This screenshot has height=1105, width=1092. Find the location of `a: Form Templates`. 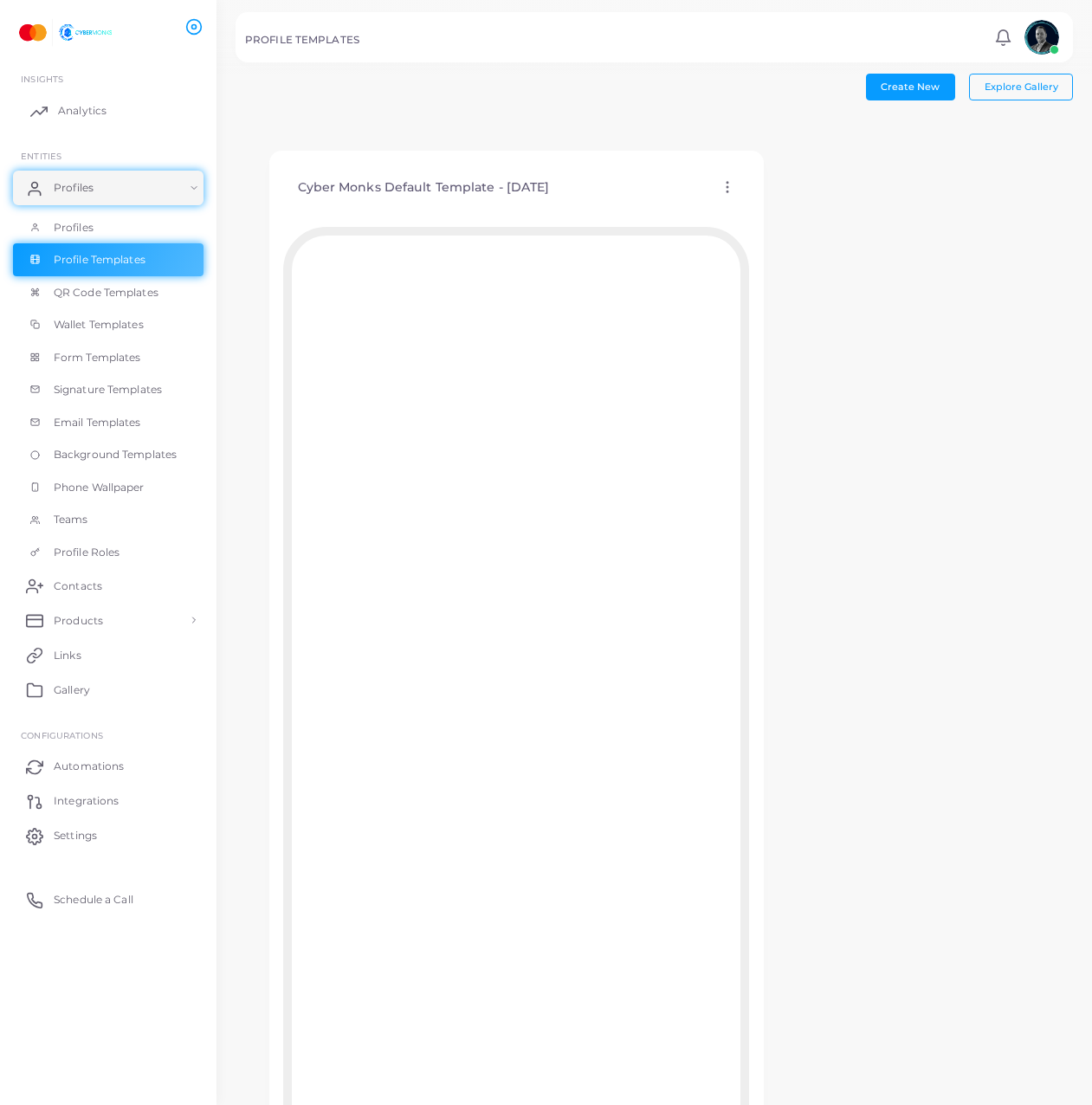

a: Form Templates is located at coordinates (108, 357).